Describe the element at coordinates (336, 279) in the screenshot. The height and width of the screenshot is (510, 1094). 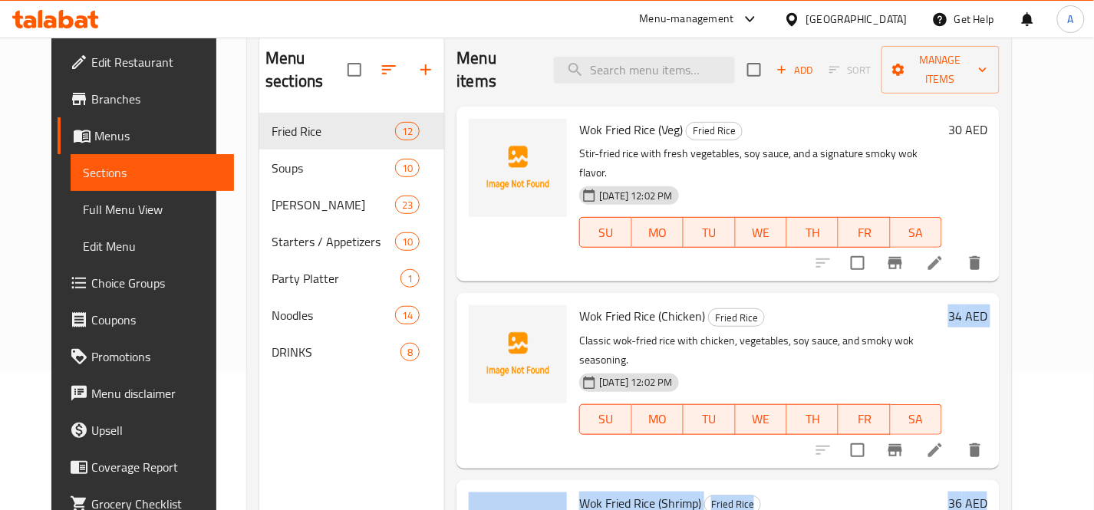
I see `span: Party Platter` at that location.